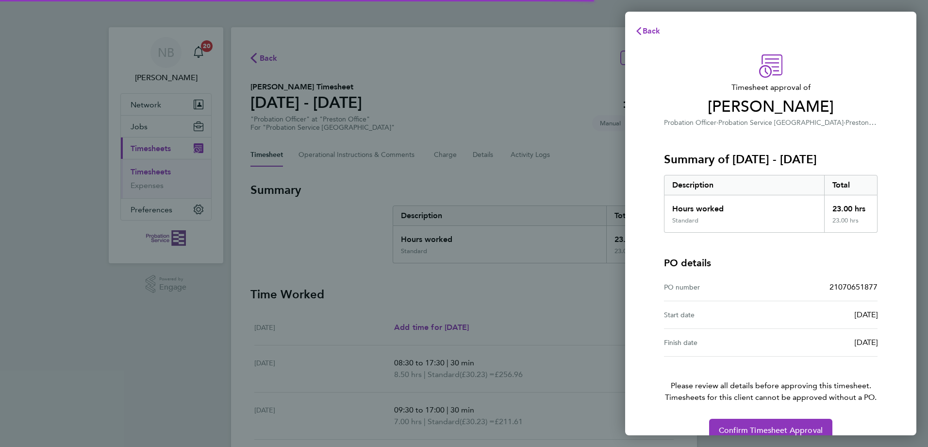 Image resolution: width=928 pixels, height=447 pixels. I want to click on div: Total, so click(851, 185).